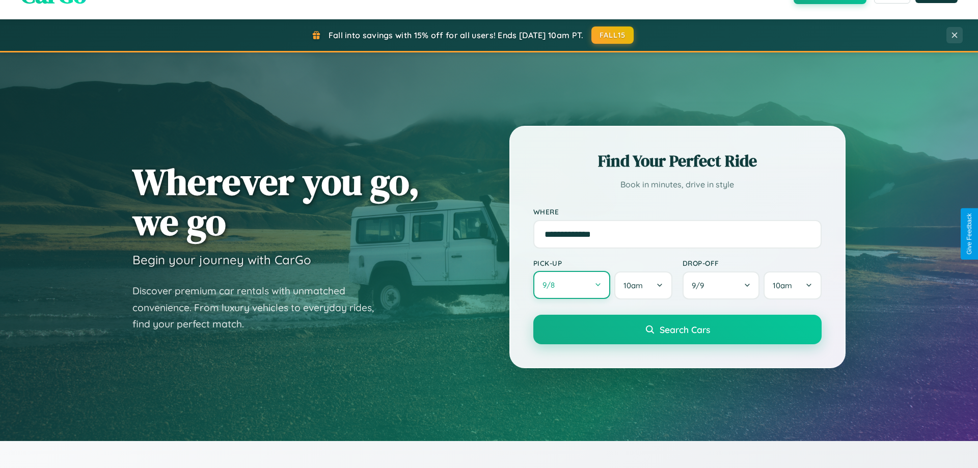 The image size is (978, 468). What do you see at coordinates (678, 211) in the screenshot?
I see `label: Where` at bounding box center [678, 211].